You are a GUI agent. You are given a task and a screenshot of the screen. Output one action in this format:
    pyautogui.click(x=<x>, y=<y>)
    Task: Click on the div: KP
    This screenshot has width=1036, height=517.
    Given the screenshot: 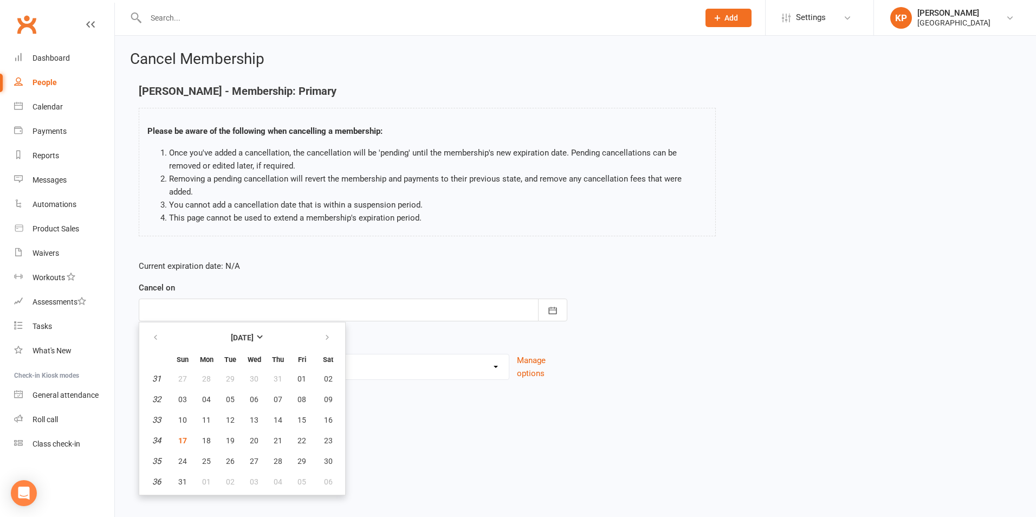 What is the action you would take?
    pyautogui.click(x=901, y=18)
    